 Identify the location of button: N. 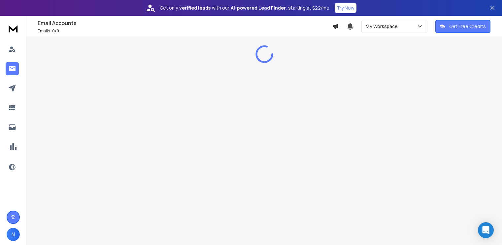
(13, 234).